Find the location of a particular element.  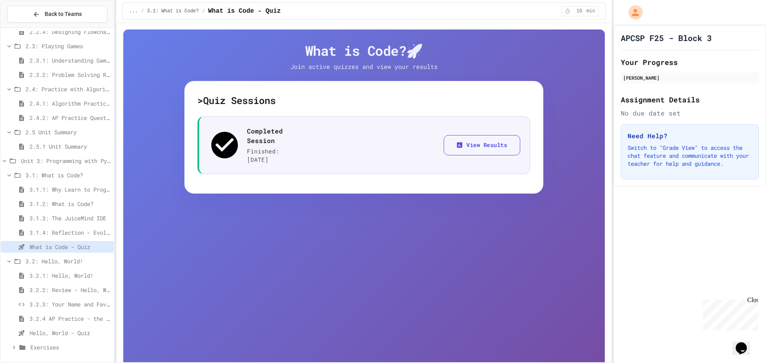

span: 2.3.1: Understanding Games with Flowcharts is located at coordinates (70, 60).